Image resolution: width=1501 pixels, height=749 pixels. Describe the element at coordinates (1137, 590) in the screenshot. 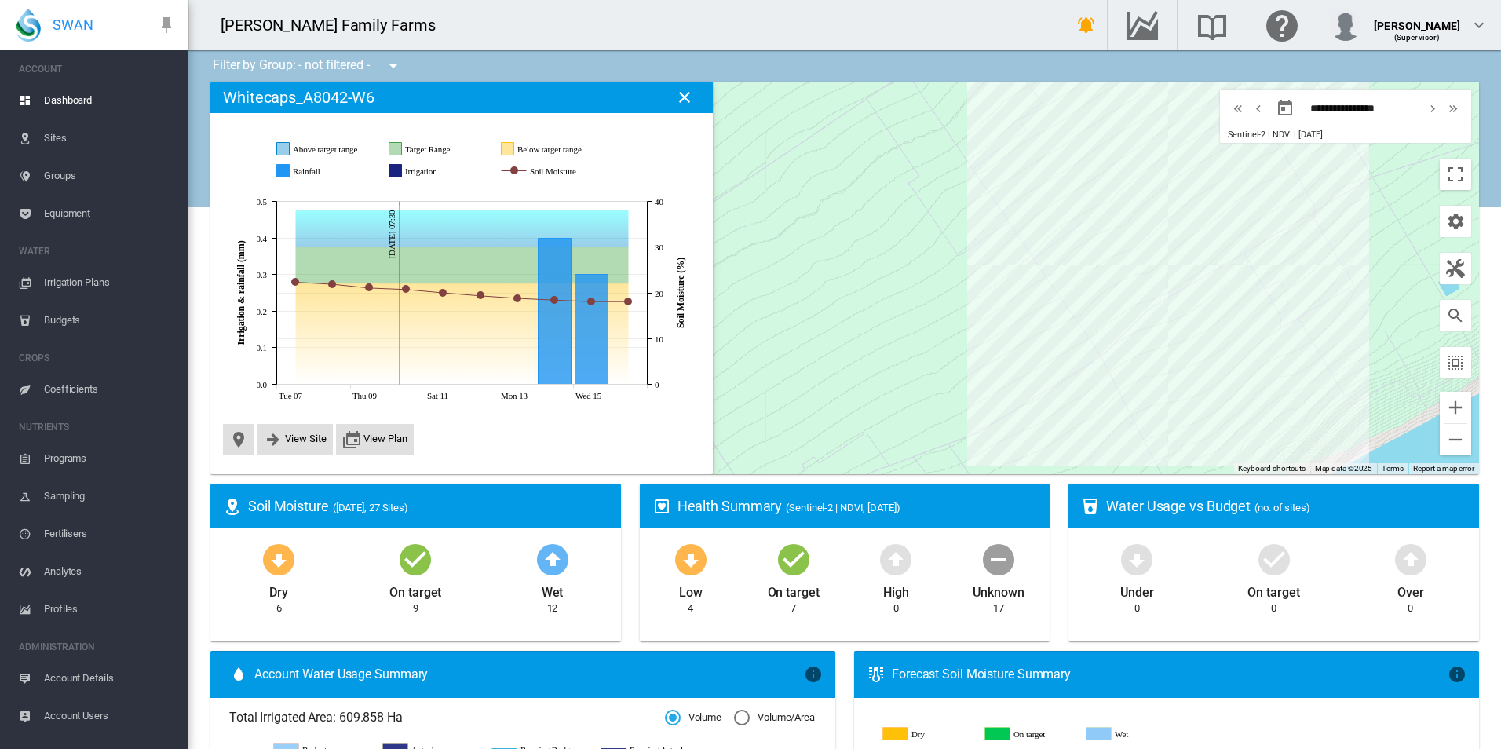

I see `div: Under` at that location.